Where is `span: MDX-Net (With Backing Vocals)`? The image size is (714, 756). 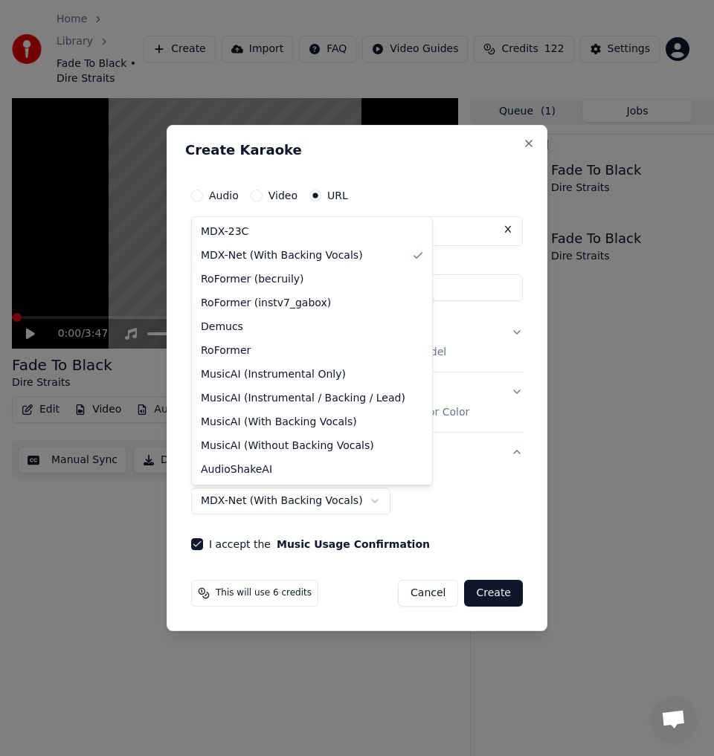 span: MDX-Net (With Backing Vocals) is located at coordinates (282, 256).